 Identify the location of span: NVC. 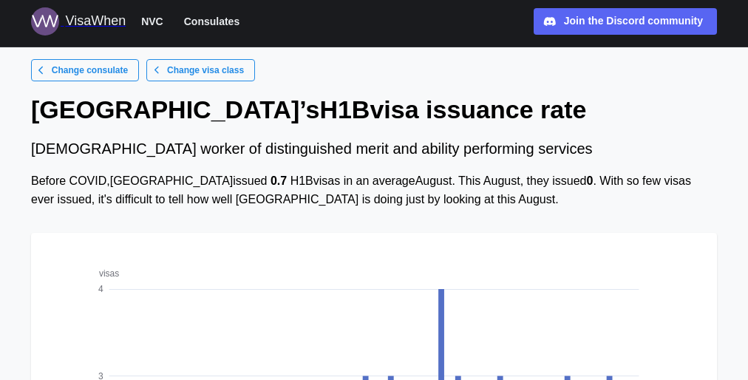
(152, 21).